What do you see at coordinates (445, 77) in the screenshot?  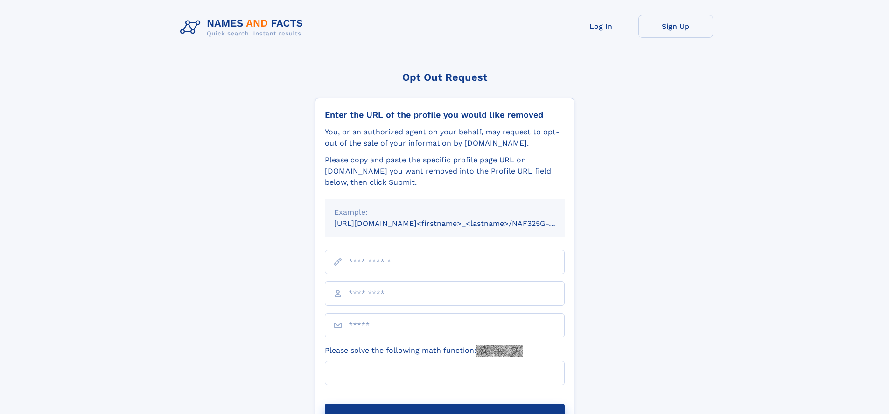 I see `div: Opt Out Request` at bounding box center [445, 77].